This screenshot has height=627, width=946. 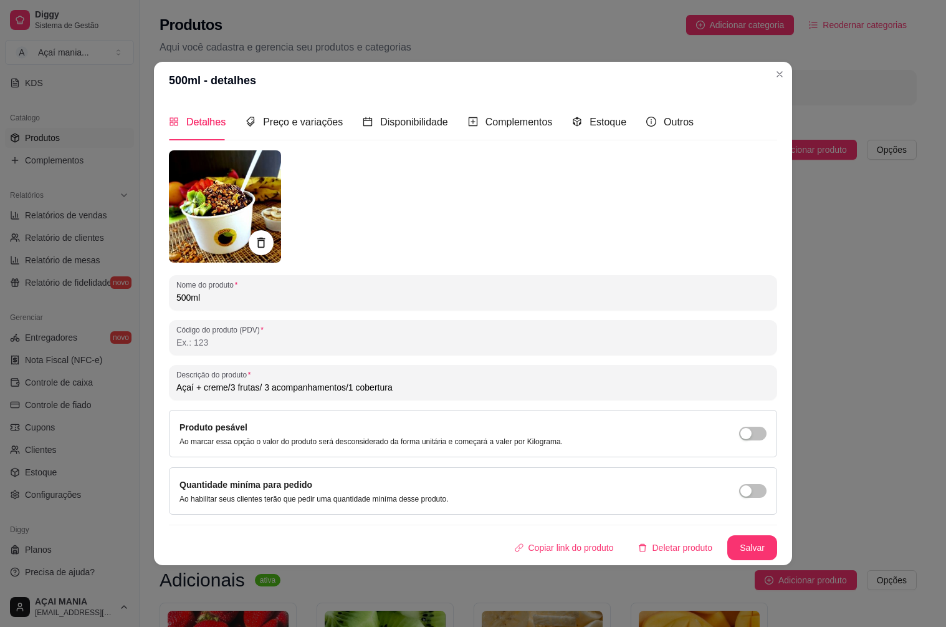 What do you see at coordinates (246, 484) in the screenshot?
I see `label: Quantidade miníma para pedido` at bounding box center [246, 484].